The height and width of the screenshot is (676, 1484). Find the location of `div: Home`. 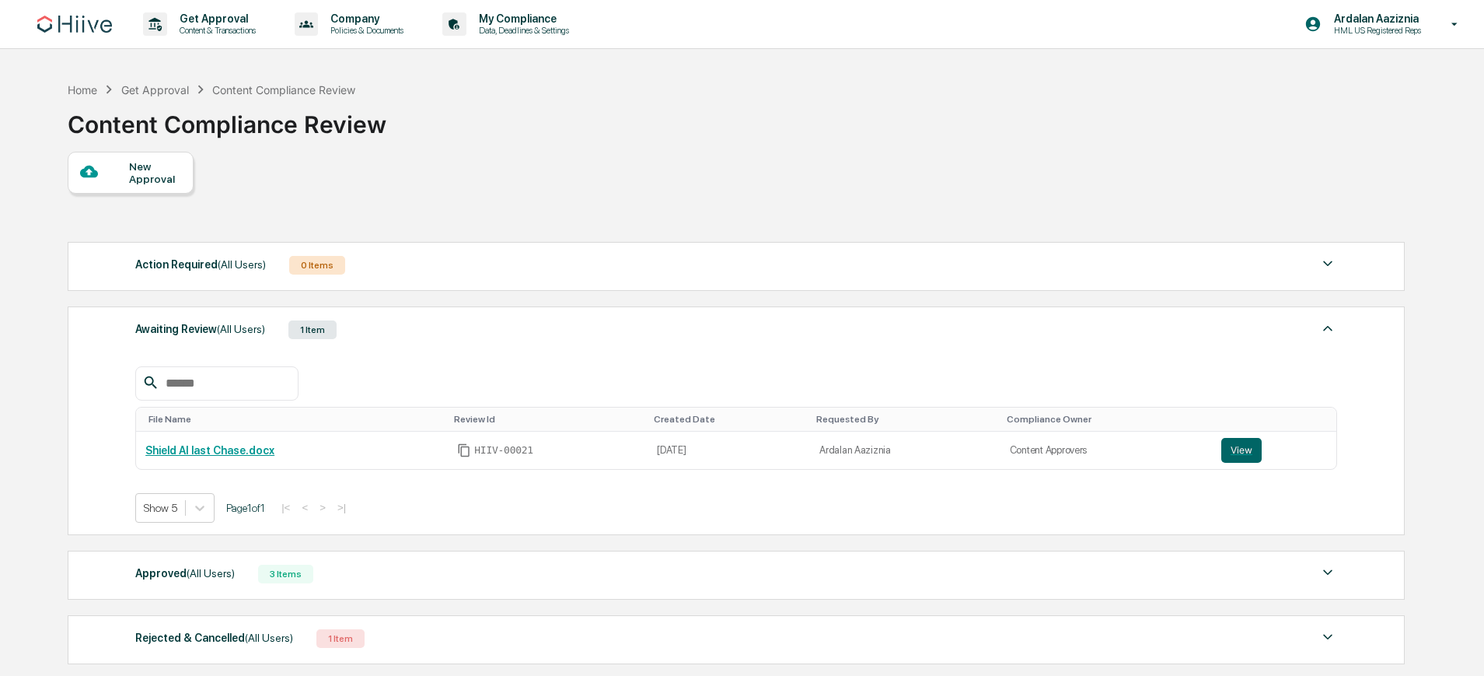

div: Home is located at coordinates (82, 89).